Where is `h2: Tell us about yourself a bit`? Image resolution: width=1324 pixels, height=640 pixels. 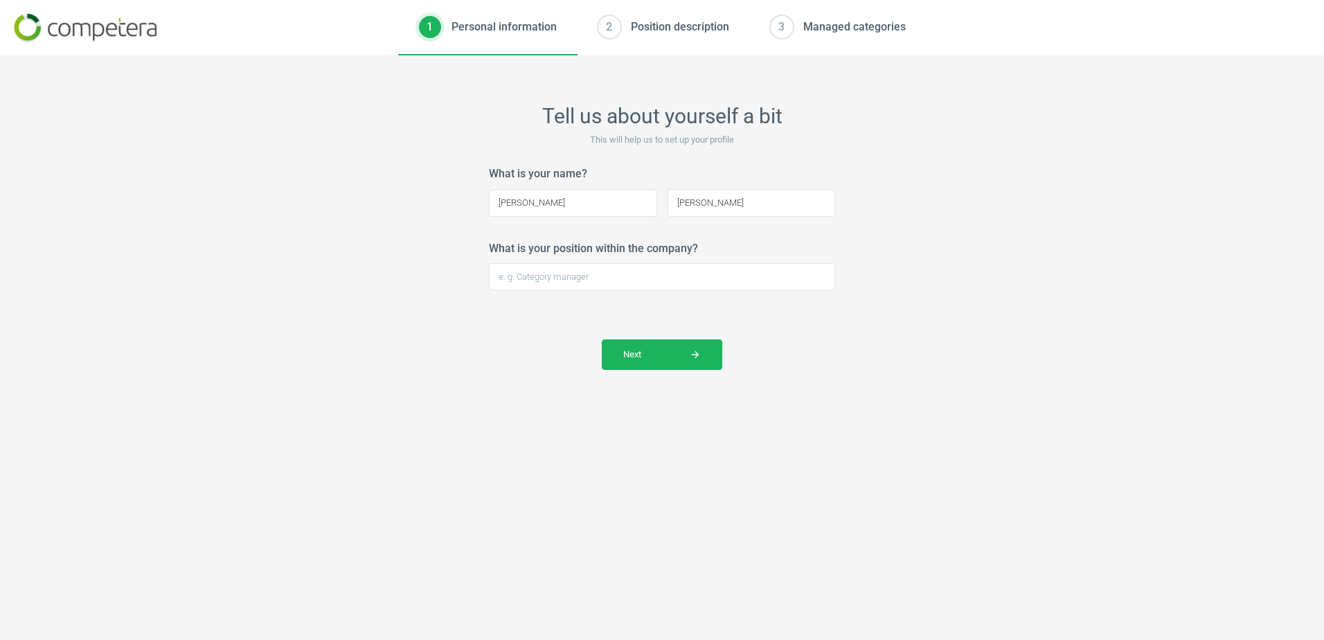
h2: Tell us about yourself a bit is located at coordinates (662, 116).